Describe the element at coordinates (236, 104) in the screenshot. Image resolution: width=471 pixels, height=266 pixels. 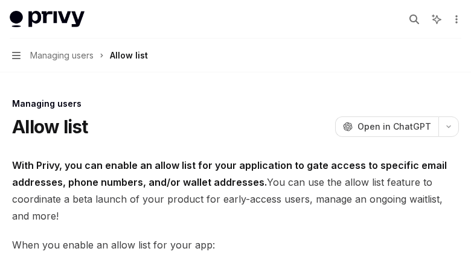
I see `div: Managing users` at that location.